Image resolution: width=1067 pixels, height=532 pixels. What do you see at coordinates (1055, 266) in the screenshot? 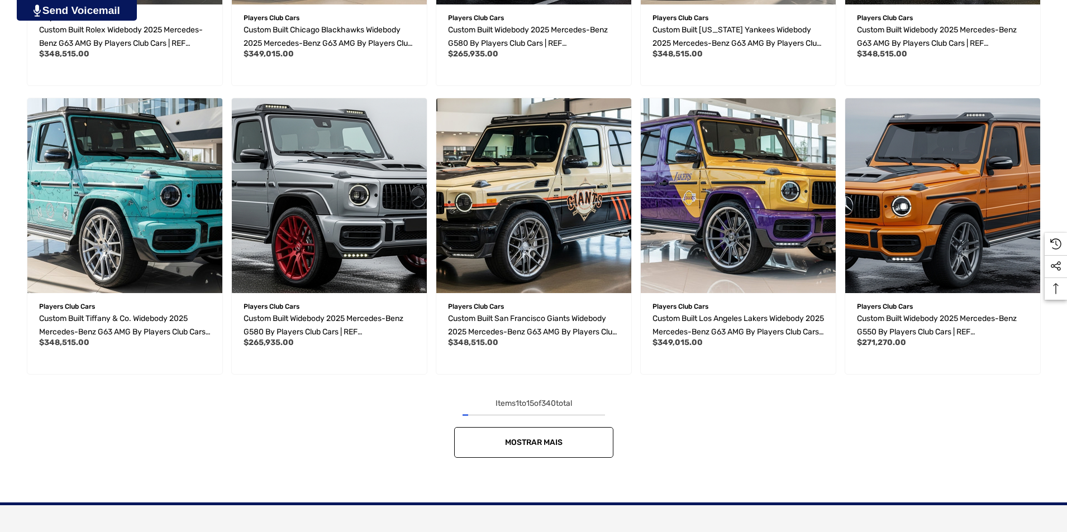
I see `svg: Social Media` at bounding box center [1055, 266].